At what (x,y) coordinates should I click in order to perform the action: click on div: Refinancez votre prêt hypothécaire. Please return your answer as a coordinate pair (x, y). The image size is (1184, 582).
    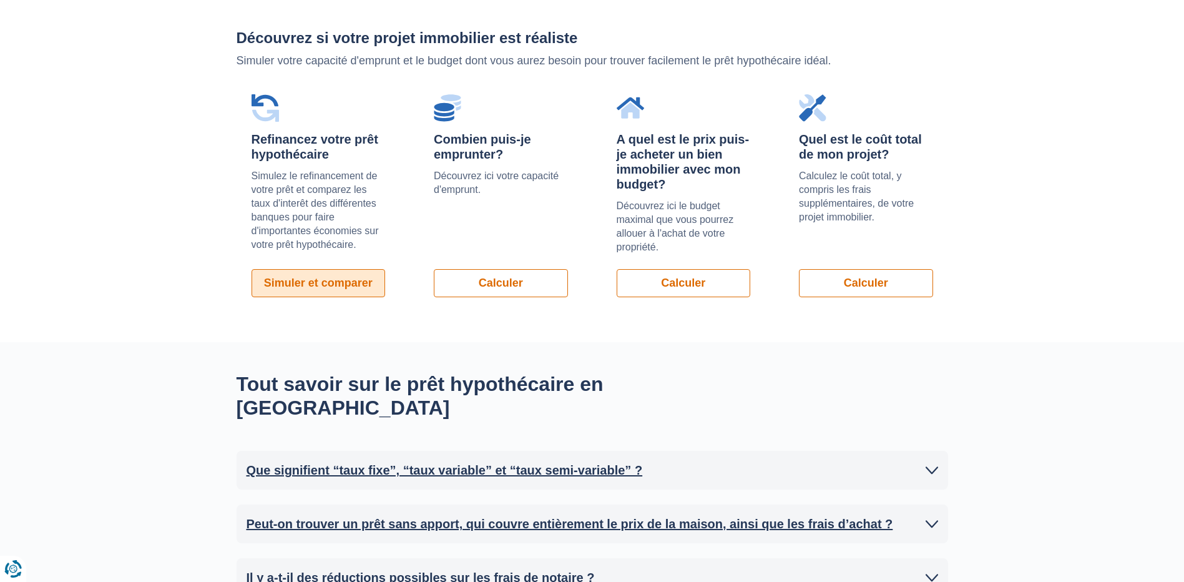
    Looking at the image, I should click on (318, 147).